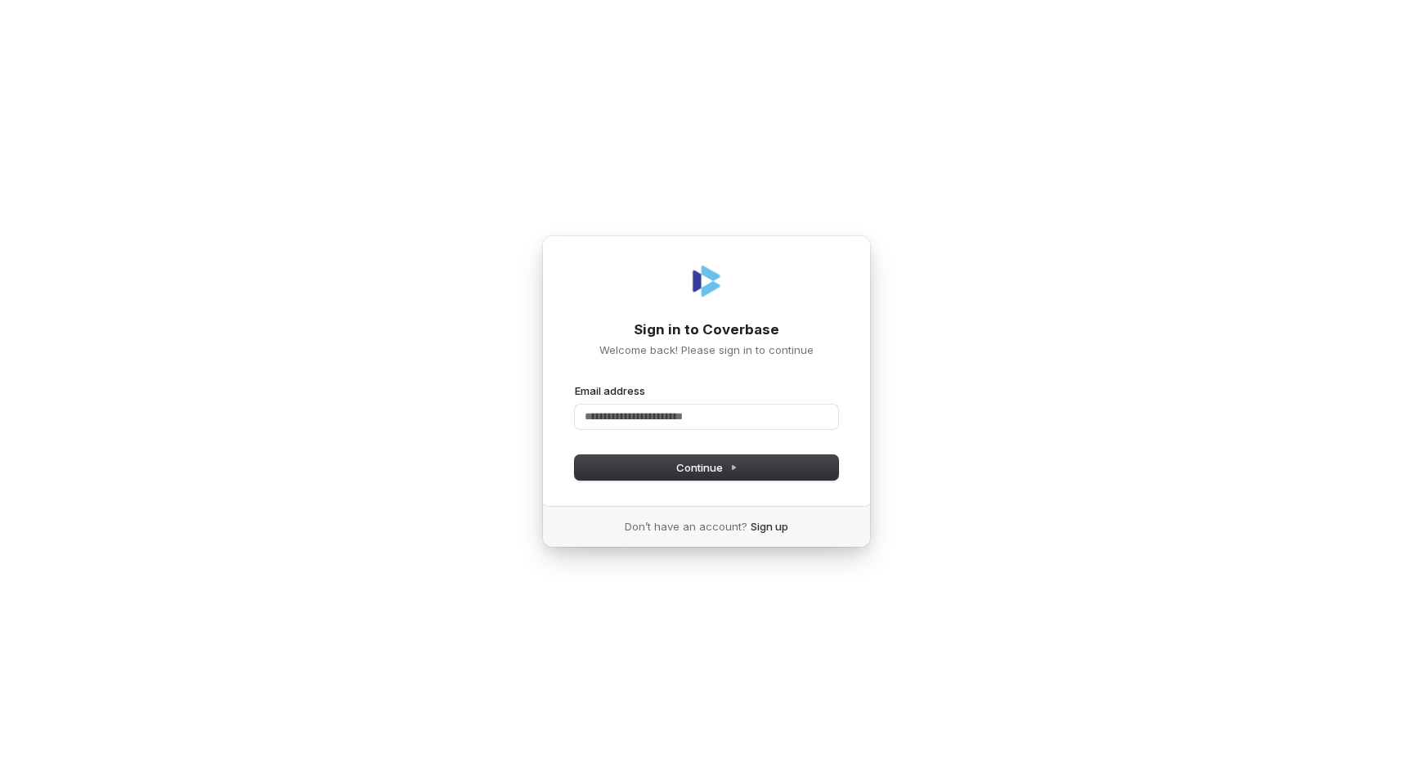  Describe the element at coordinates (610, 391) in the screenshot. I see `label: Email address` at that location.